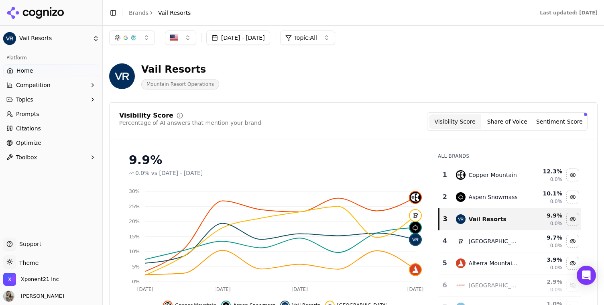 The width and height of the screenshot is (604, 305). Describe the element at coordinates (51, 114) in the screenshot. I see `a: Prompts` at that location.